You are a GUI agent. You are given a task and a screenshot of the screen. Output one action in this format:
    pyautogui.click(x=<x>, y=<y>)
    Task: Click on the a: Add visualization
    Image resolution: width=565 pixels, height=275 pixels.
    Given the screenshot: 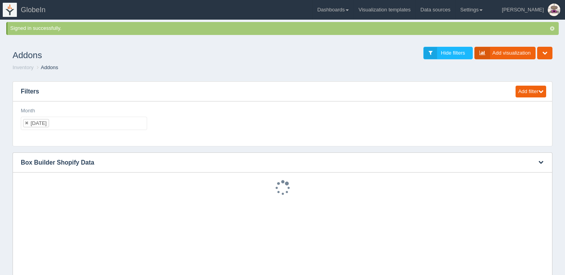 What is the action you would take?
    pyautogui.click(x=505, y=53)
    